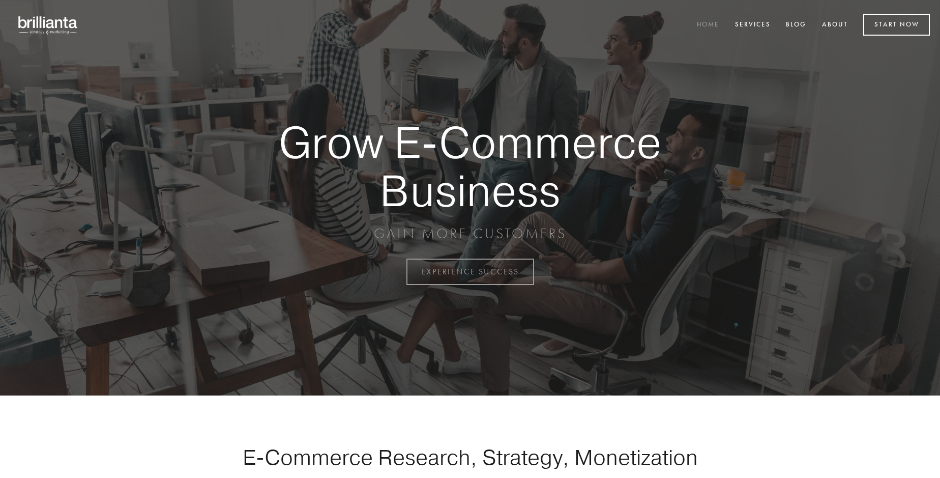 The image size is (940, 478). I want to click on a: About, so click(835, 25).